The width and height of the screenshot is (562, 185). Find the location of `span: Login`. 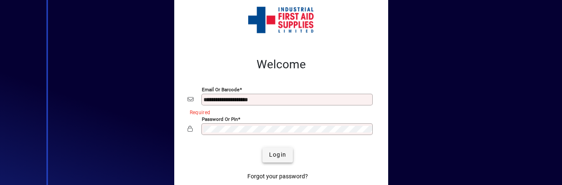

span: Login is located at coordinates (277, 155).